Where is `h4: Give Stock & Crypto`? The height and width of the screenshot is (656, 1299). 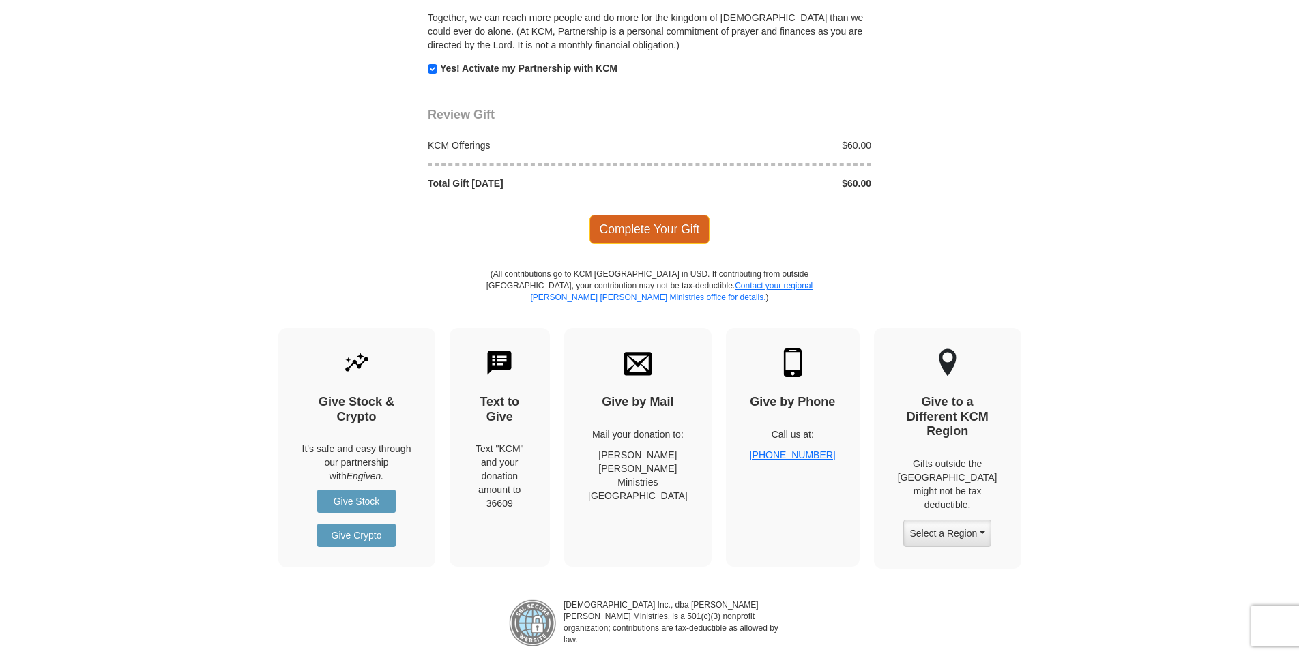 h4: Give Stock & Crypto is located at coordinates (357, 409).